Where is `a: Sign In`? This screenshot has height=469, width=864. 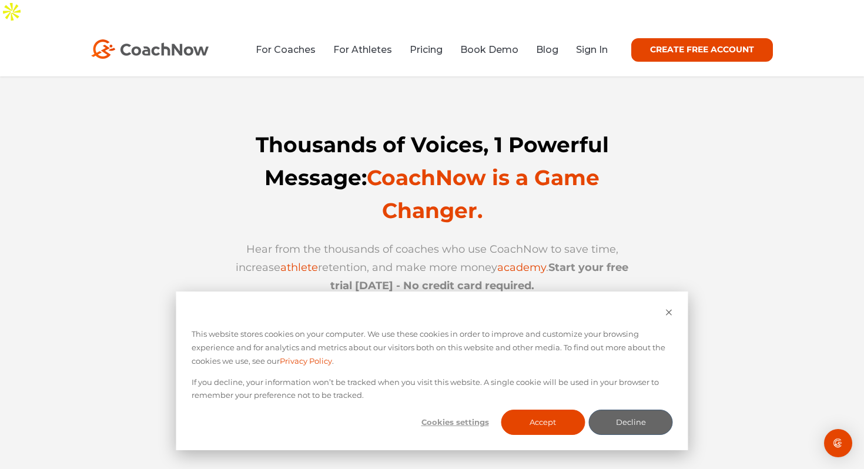
a: Sign In is located at coordinates (592, 49).